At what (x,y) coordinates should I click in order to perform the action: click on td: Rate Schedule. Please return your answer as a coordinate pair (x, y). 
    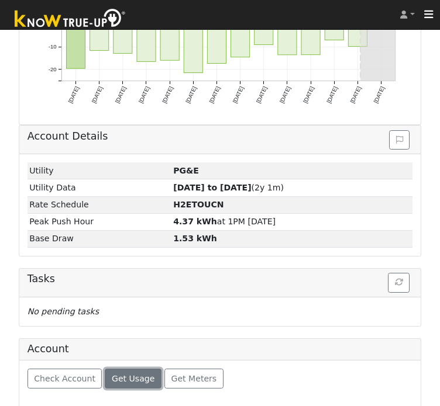
    Looking at the image, I should click on (99, 205).